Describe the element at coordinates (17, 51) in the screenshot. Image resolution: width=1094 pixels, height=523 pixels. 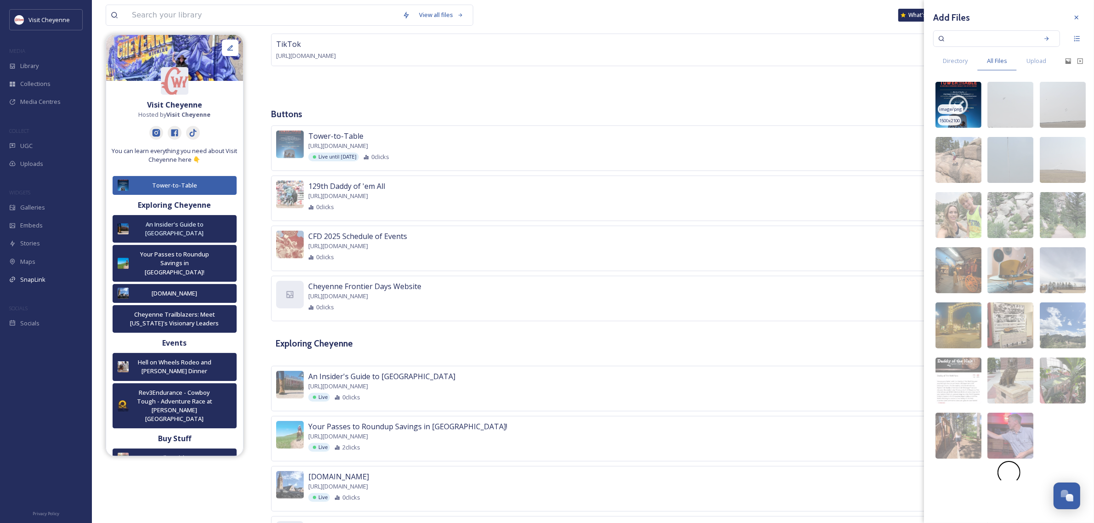
I see `span: MEDIA` at that location.